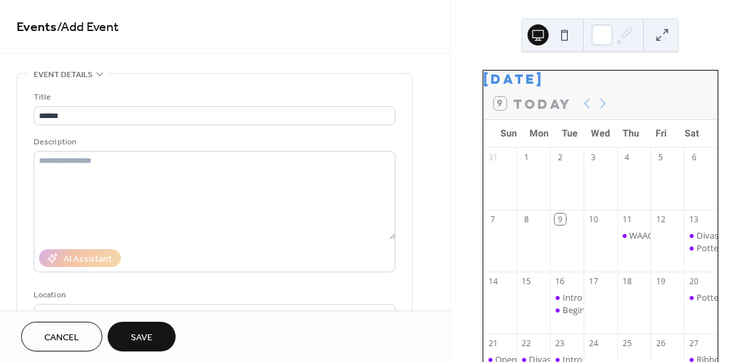 Image resolution: width=750 pixels, height=362 pixels. I want to click on div: 3, so click(593, 157).